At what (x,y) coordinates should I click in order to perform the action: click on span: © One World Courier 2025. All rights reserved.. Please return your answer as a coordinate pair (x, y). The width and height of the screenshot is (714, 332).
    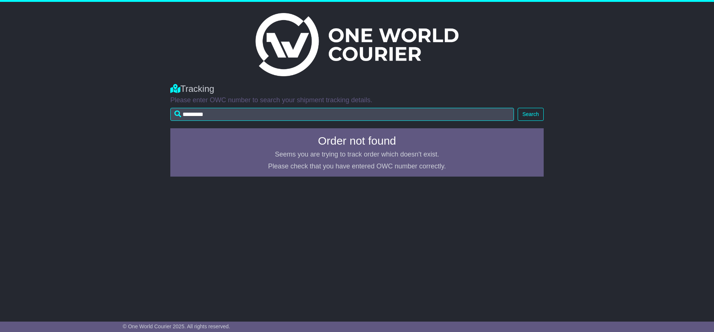
    Looking at the image, I should click on (176, 327).